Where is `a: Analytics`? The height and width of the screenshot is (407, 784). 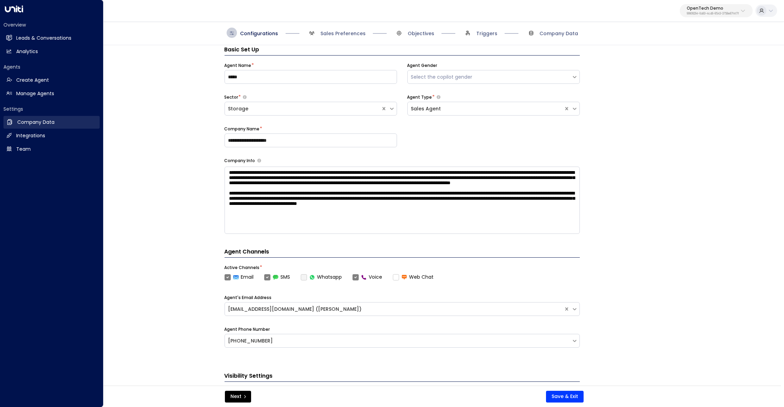 a: Analytics is located at coordinates (51, 51).